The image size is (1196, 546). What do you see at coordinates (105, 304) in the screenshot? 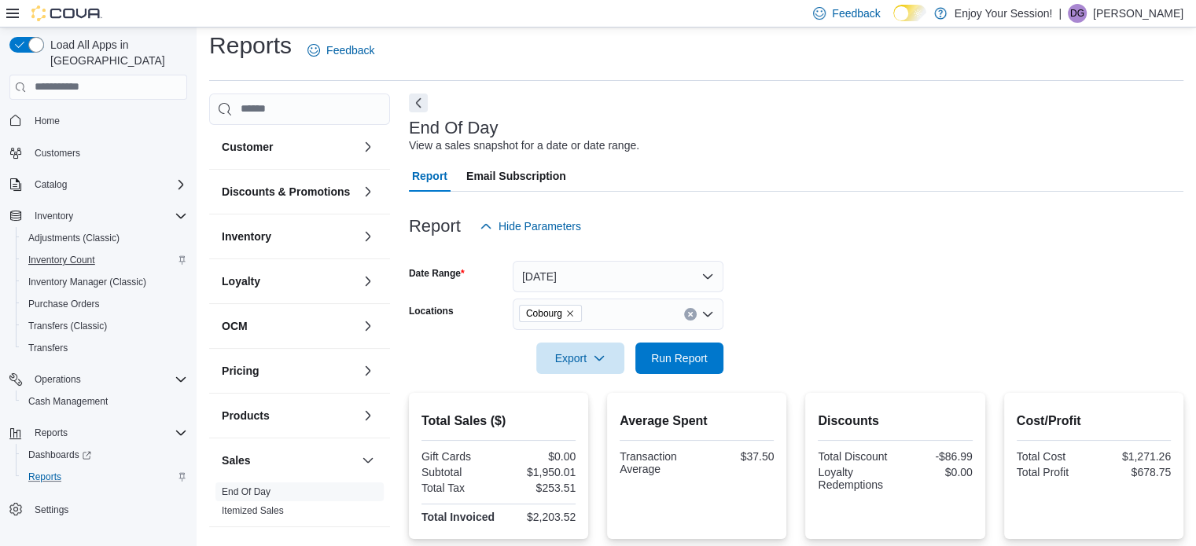
I see `button: Purchase Orders` at bounding box center [105, 304].